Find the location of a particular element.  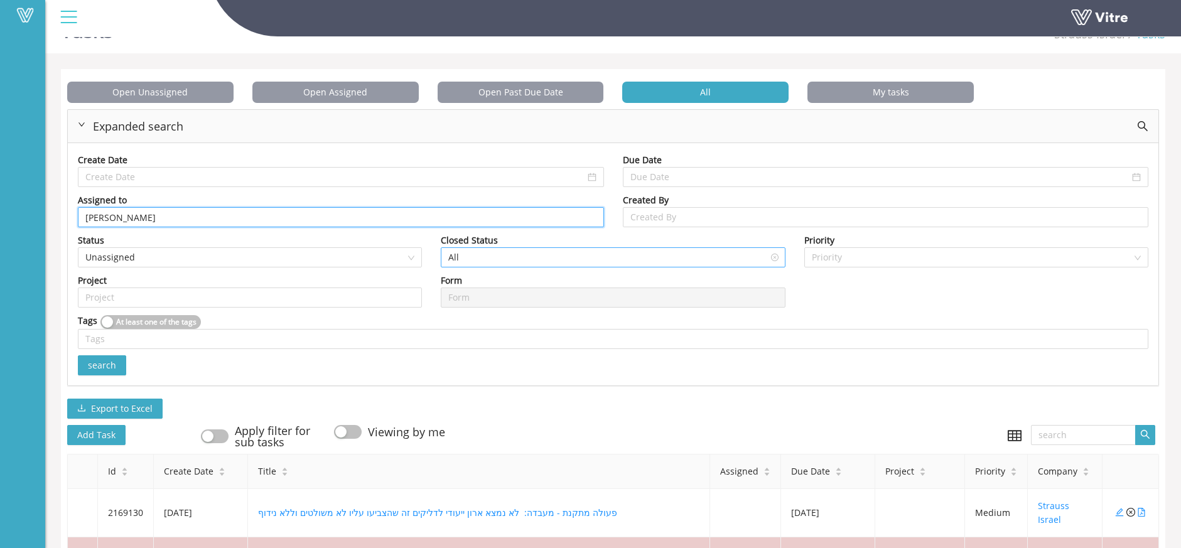

span: Due Date is located at coordinates (811, 472).